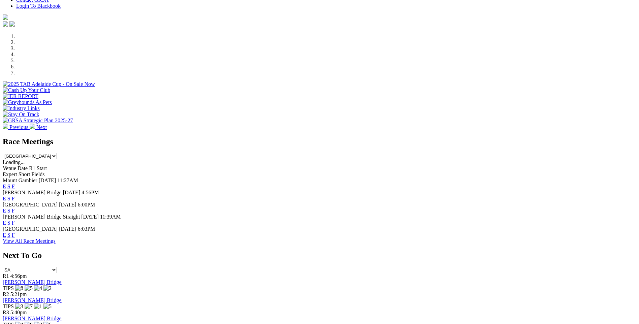 Image resolution: width=639 pixels, height=324 pixels. I want to click on img: Greyhounds As Pets, so click(27, 102).